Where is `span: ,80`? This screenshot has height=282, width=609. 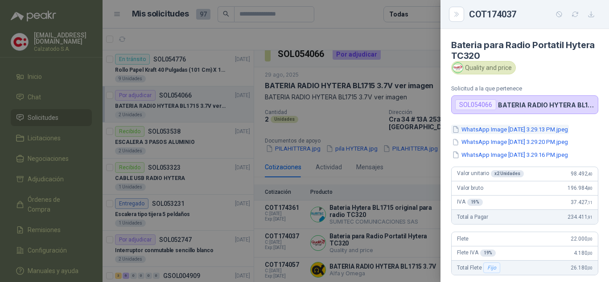
span: ,80 is located at coordinates (590, 188).